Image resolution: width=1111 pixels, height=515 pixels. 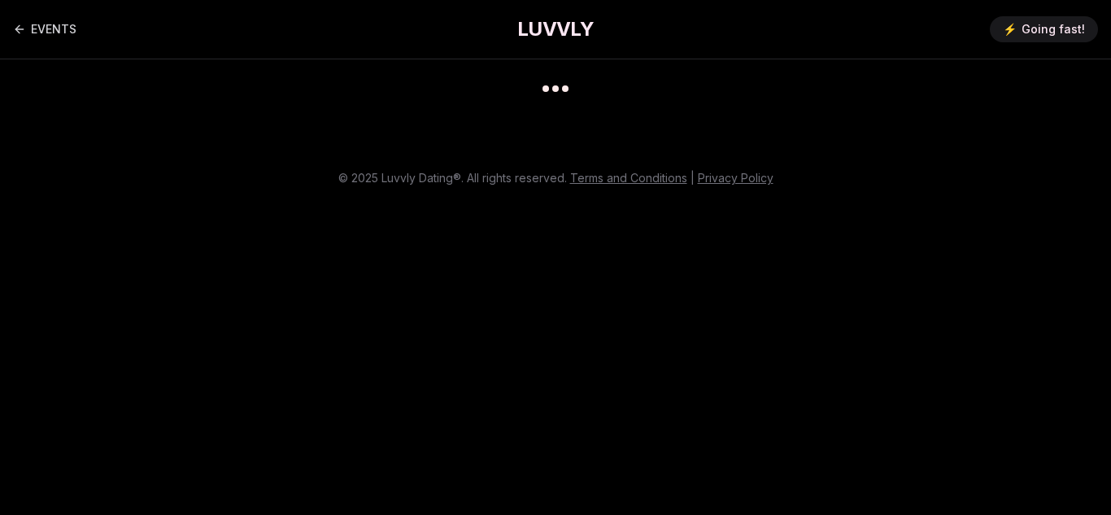 What do you see at coordinates (556, 29) in the screenshot?
I see `a: LUVVLY` at bounding box center [556, 29].